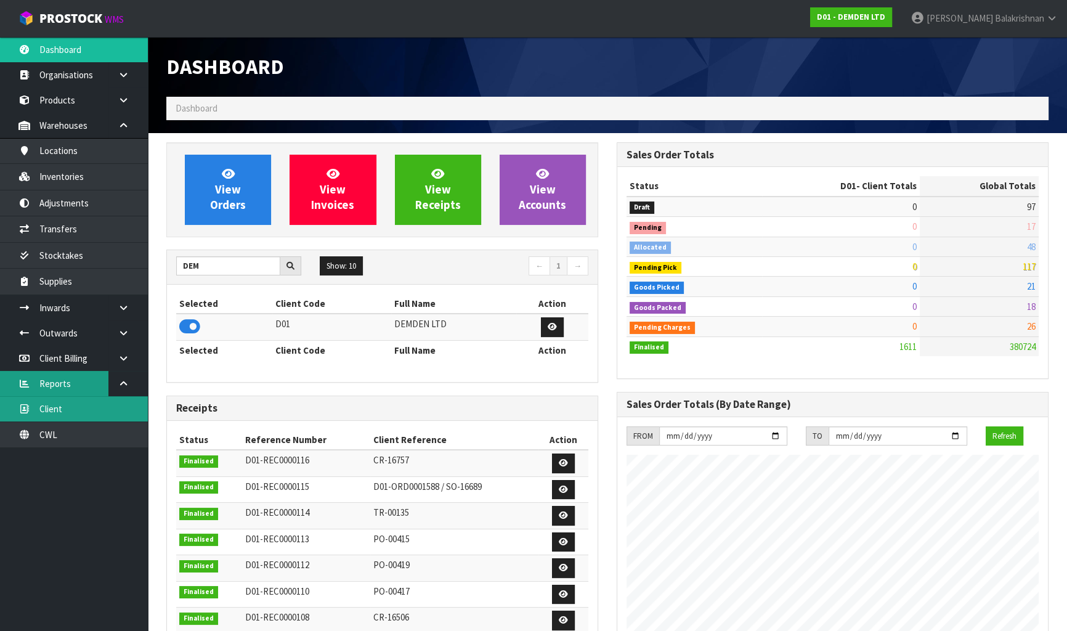 The width and height of the screenshot is (1067, 631). Describe the element at coordinates (438, 189) in the screenshot. I see `span: View Receipts` at that location.